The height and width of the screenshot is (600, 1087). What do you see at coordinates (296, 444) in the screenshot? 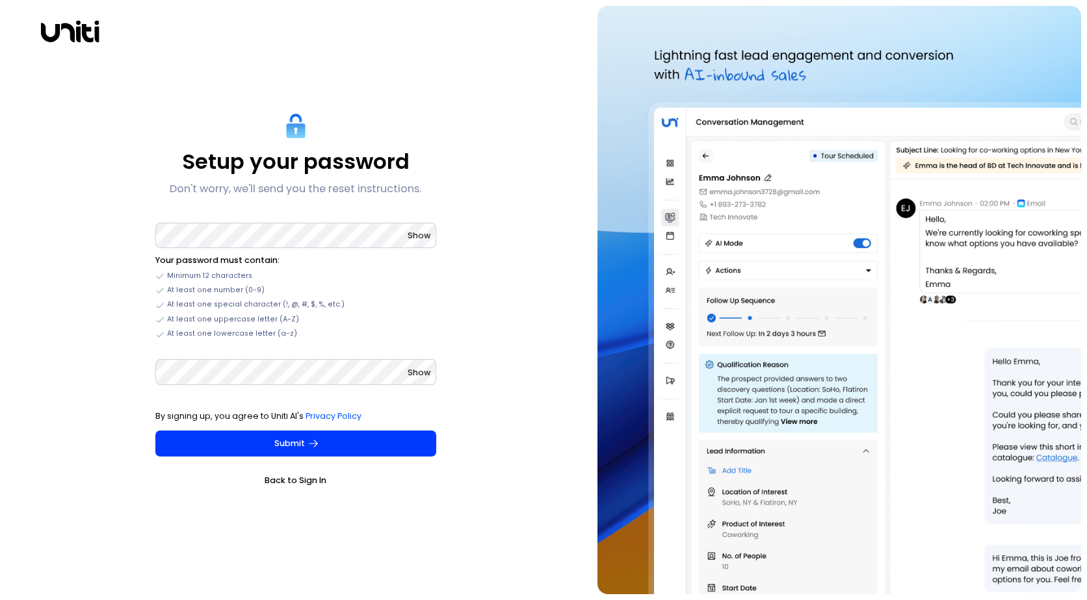
I see `button: Submit` at bounding box center [296, 444].